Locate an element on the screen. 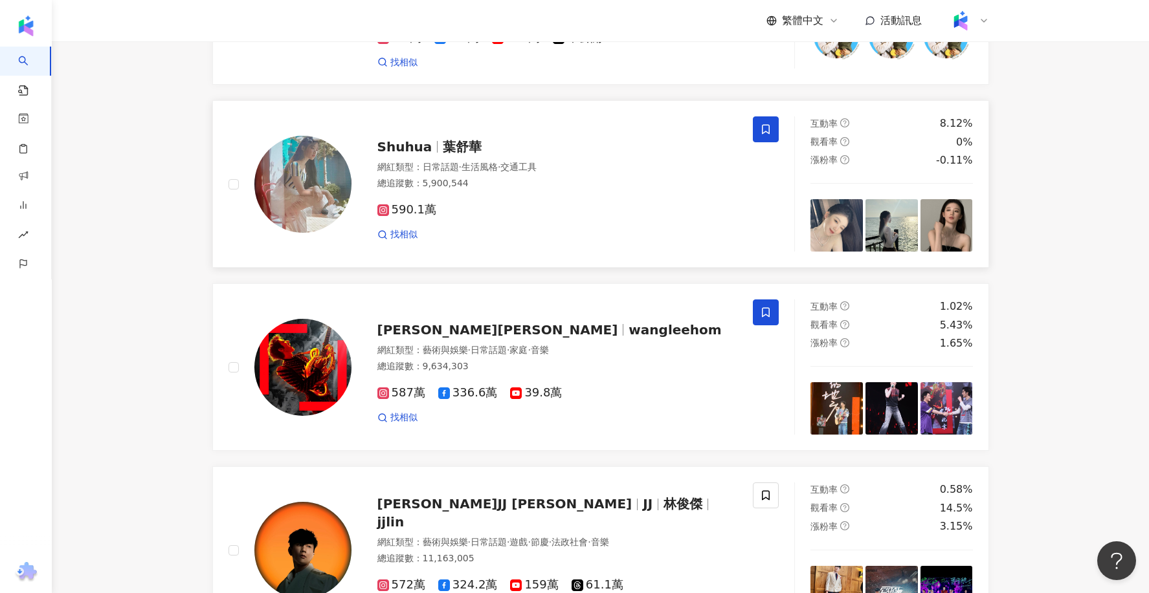  span: 葉舒華 is located at coordinates (462, 147).